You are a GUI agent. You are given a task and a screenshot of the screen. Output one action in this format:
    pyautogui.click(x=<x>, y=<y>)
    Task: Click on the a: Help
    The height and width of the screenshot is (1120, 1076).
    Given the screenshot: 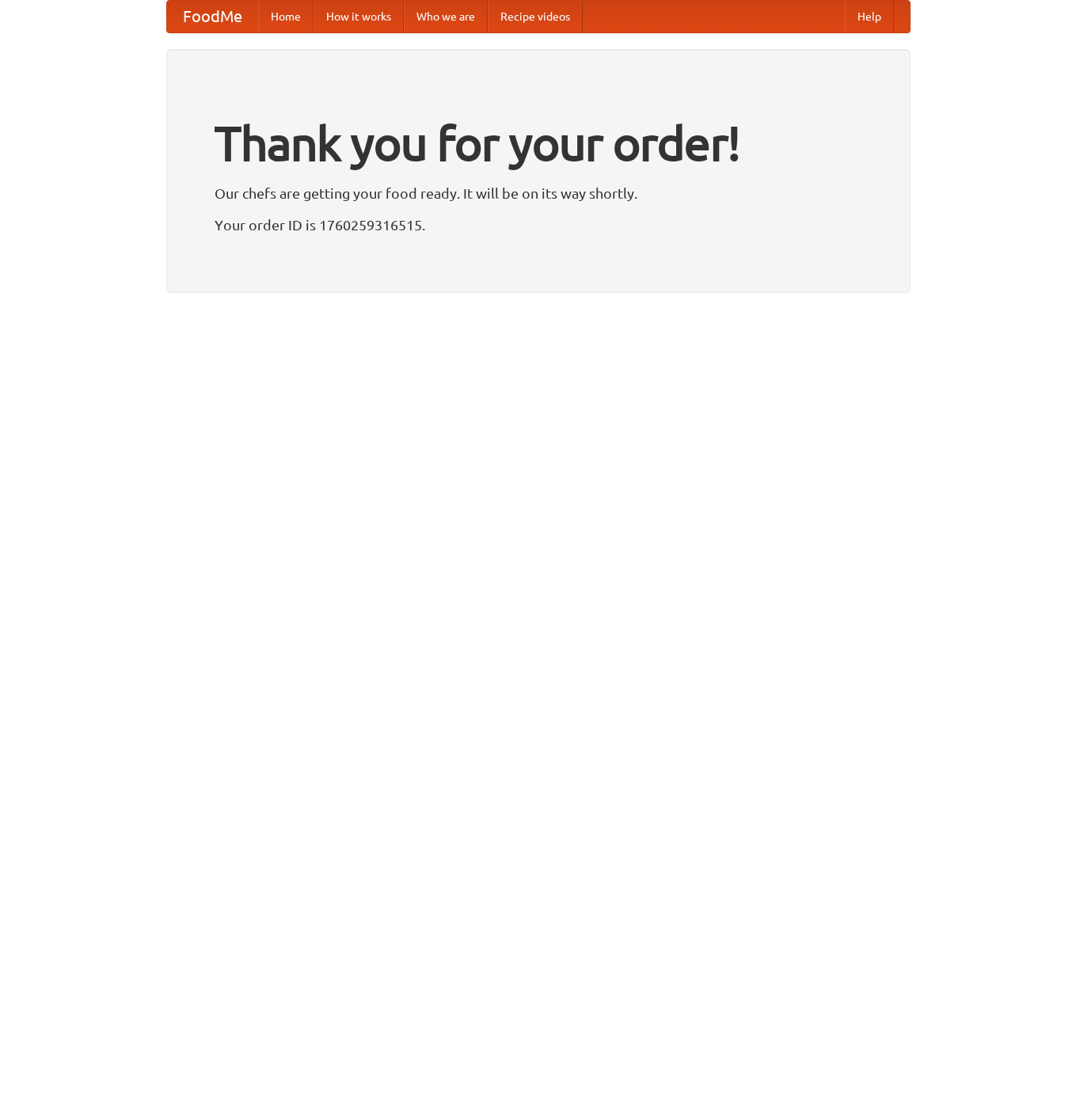 What is the action you would take?
    pyautogui.click(x=869, y=16)
    